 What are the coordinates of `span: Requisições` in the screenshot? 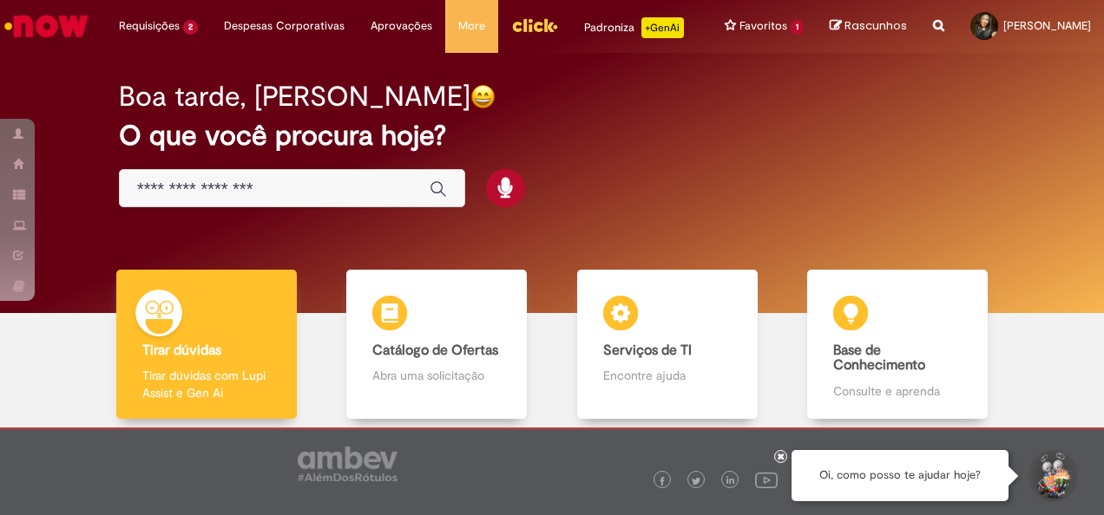 It's located at (149, 26).